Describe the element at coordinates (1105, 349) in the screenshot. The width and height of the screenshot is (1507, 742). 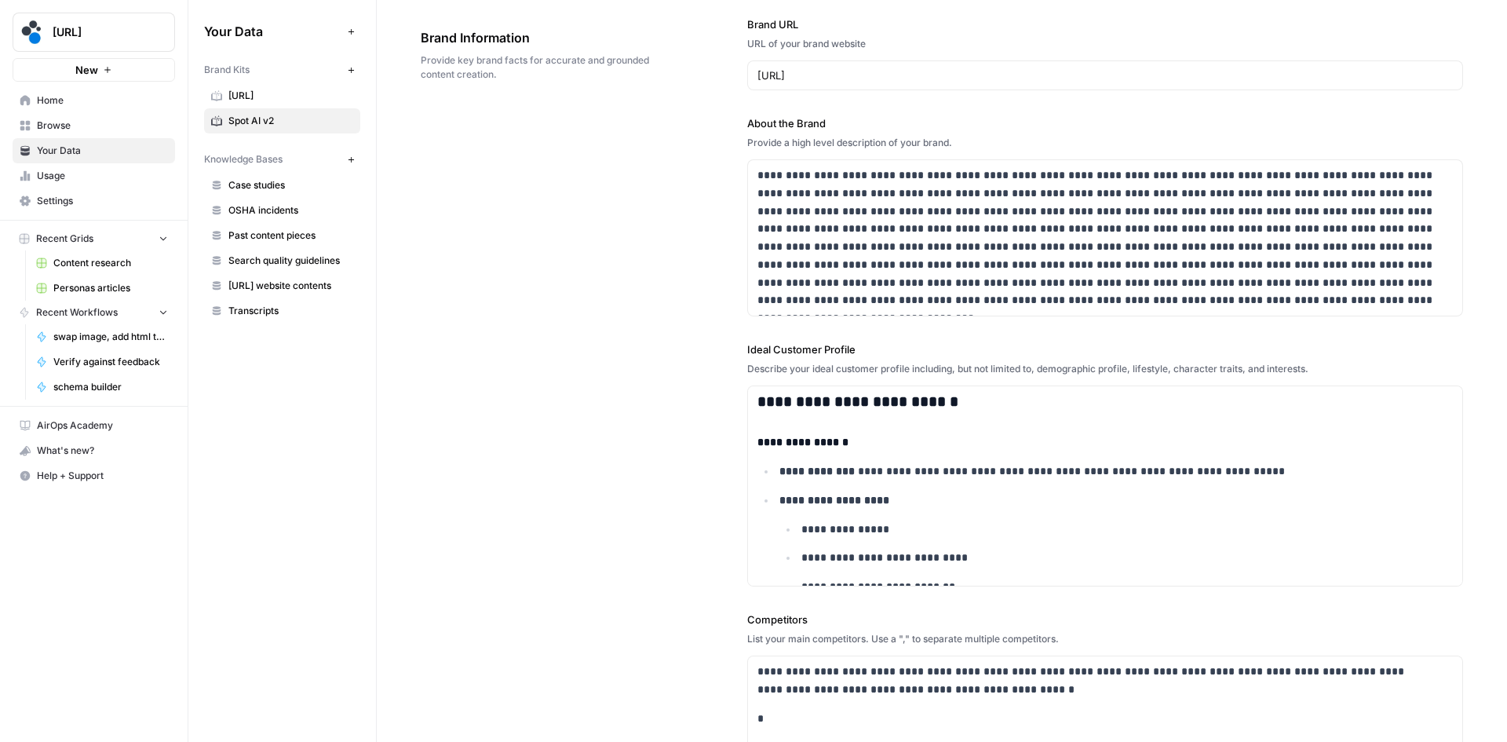
I see `label: Ideal Customer Profile` at that location.